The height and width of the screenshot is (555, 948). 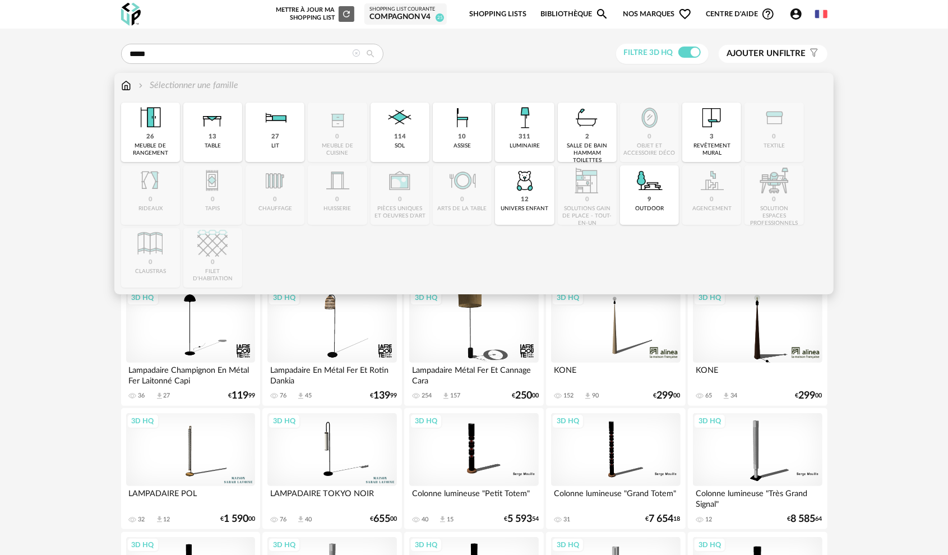 I want to click on a: 3D HQ KONE 65 Download icon 34 €29900, so click(x=758, y=345).